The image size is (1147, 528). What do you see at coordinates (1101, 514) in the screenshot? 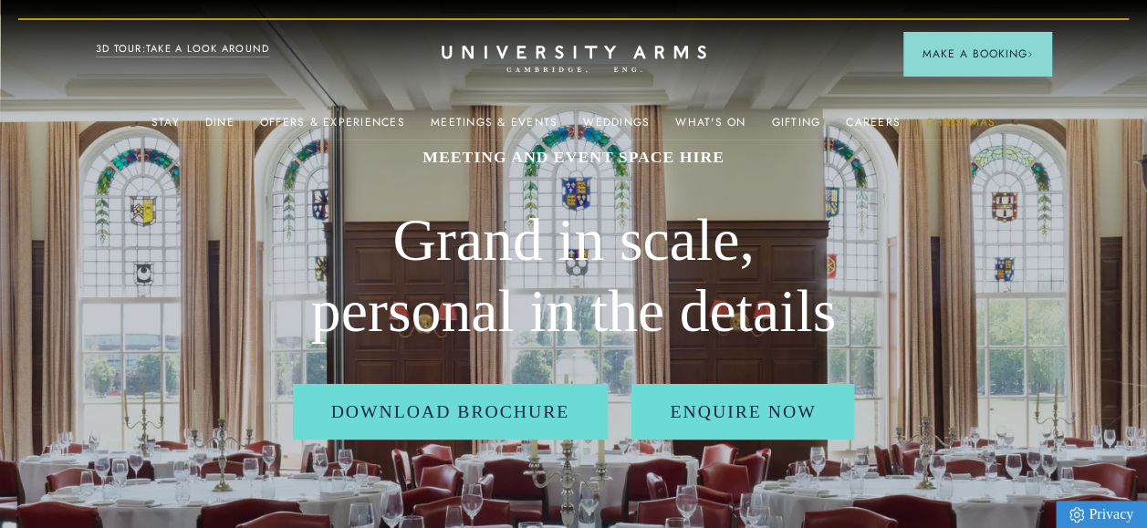
I see `a: Privacy` at bounding box center [1101, 514].